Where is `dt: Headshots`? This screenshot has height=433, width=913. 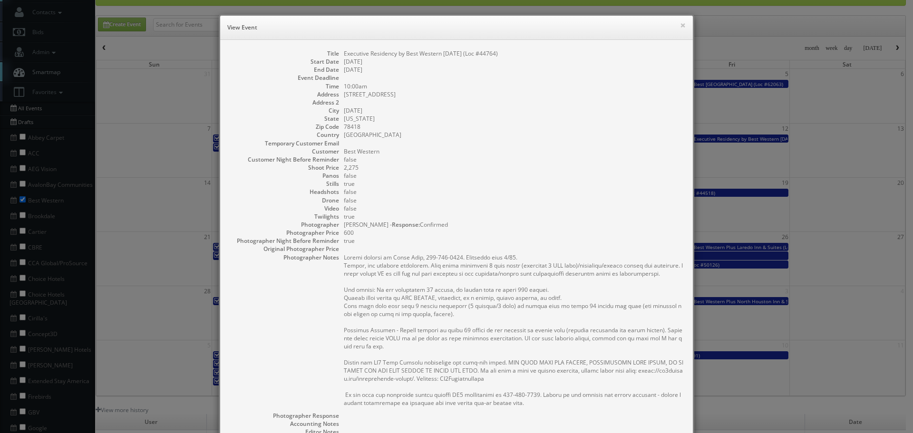 dt: Headshots is located at coordinates (284, 192).